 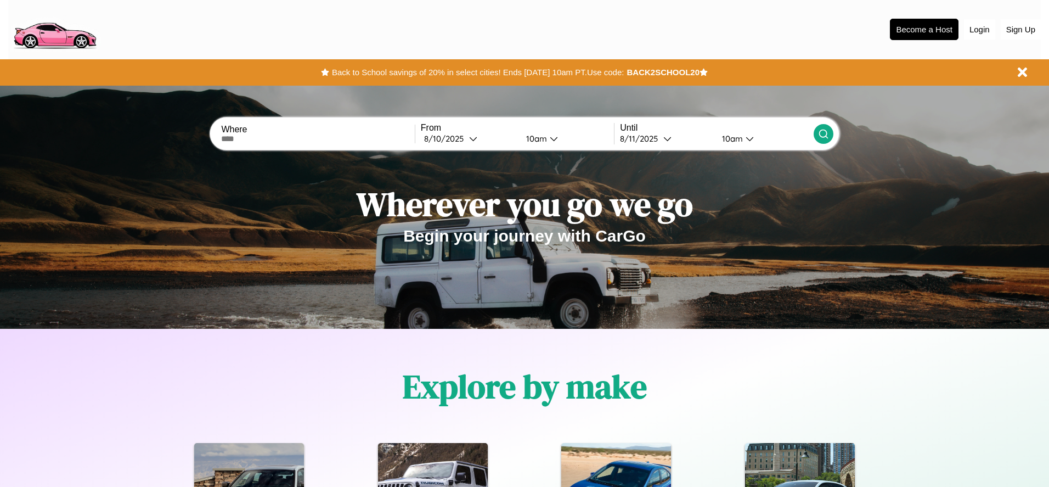 I want to click on label: Where, so click(x=318, y=129).